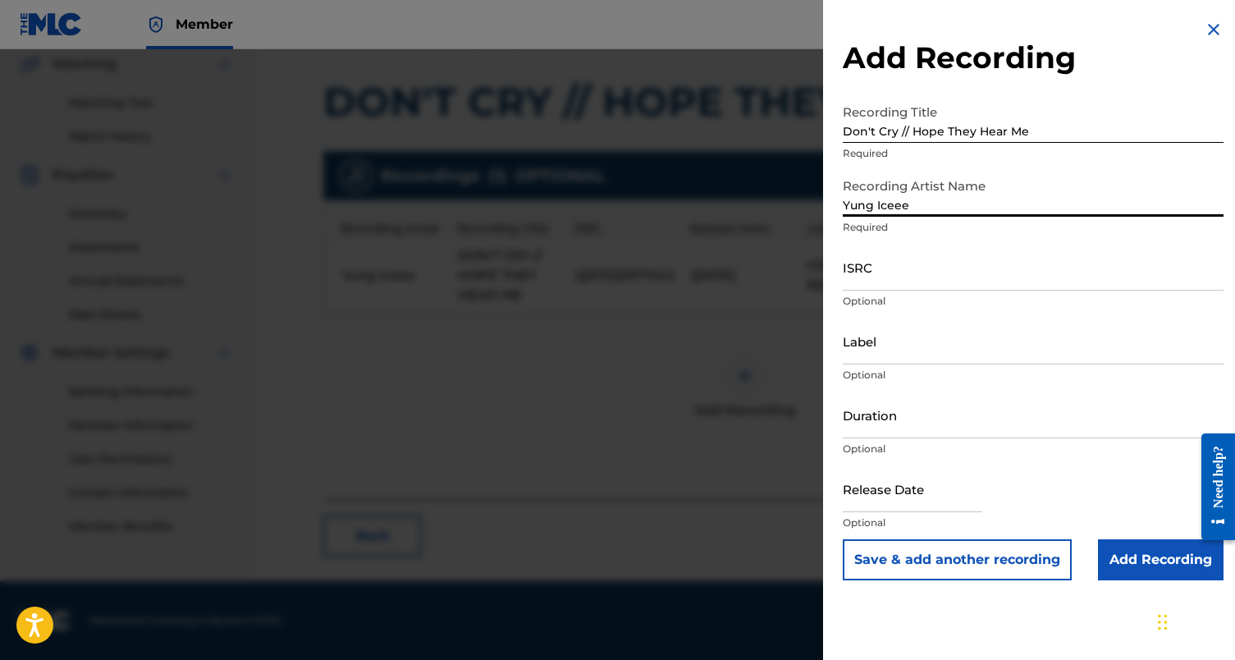  I want to click on img: Top Rightsholder, so click(156, 25).